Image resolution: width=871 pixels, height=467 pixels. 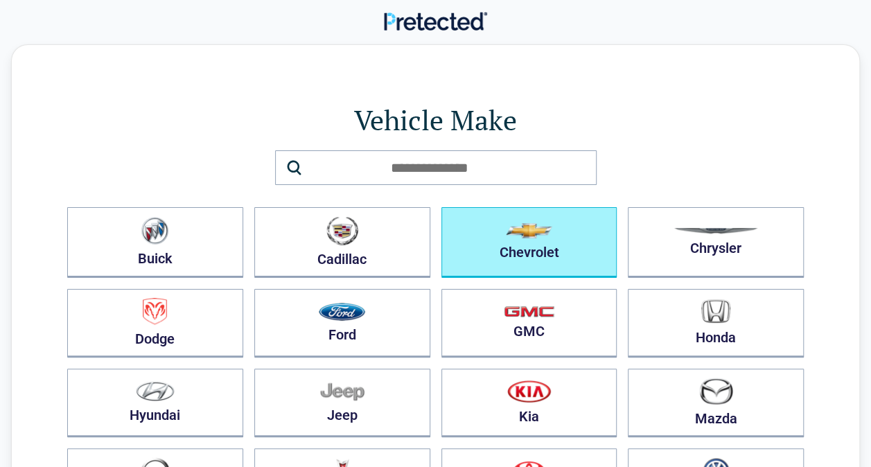 What do you see at coordinates (529, 402) in the screenshot?
I see `button: Kia` at bounding box center [529, 402].